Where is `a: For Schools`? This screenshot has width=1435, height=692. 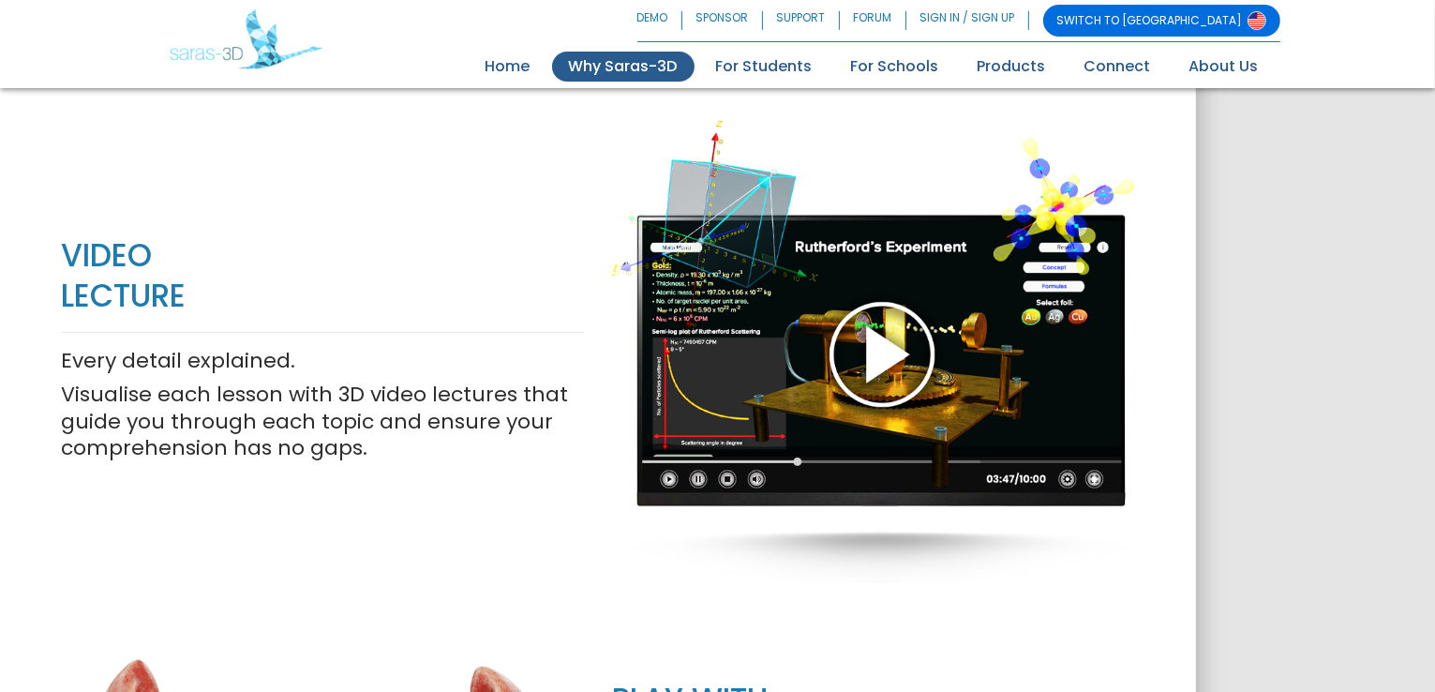 a: For Schools is located at coordinates (895, 67).